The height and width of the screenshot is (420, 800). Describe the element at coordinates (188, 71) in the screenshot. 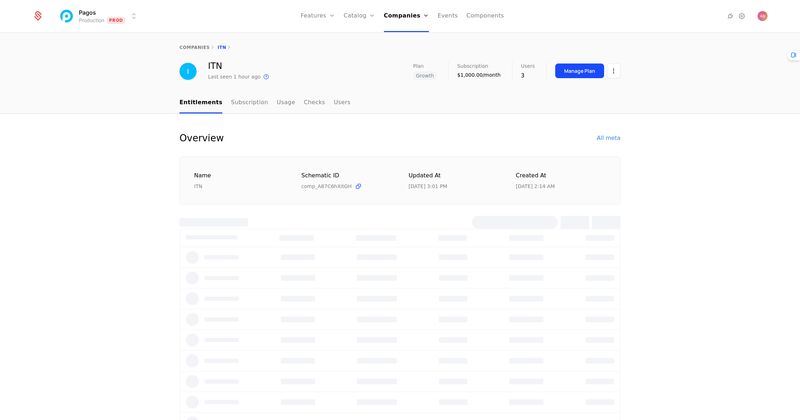

I see `img: ITN` at that location.